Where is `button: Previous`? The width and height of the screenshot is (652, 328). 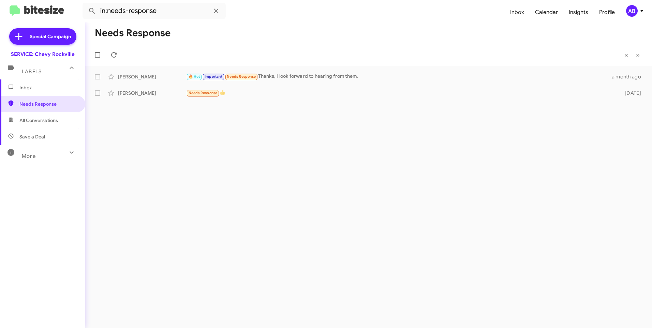
button: Previous is located at coordinates (626, 55).